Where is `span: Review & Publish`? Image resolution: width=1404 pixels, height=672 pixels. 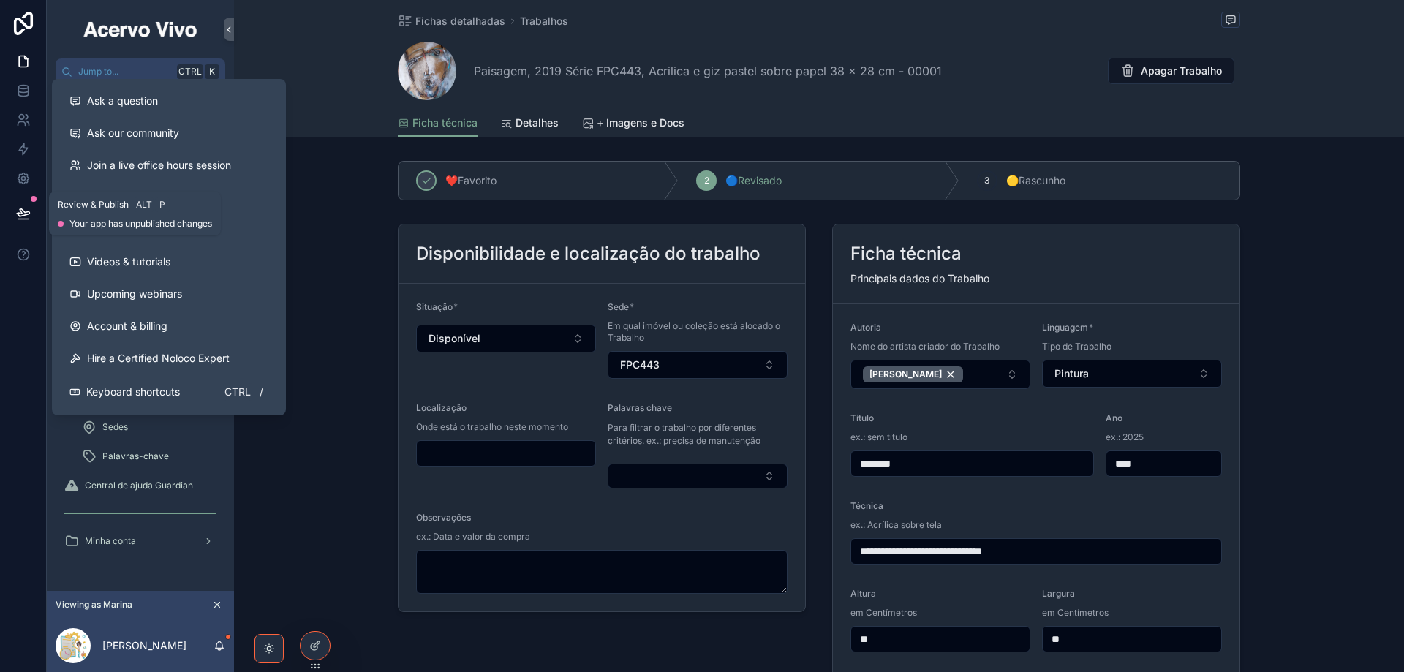
span: Review & Publish is located at coordinates (93, 205).